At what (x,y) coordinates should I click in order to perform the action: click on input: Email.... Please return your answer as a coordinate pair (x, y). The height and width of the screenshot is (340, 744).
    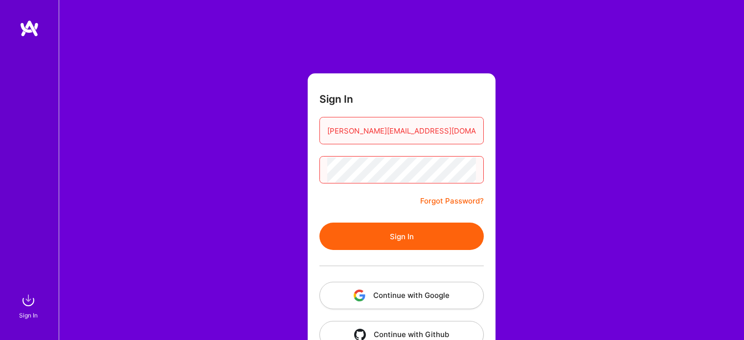
    Looking at the image, I should click on (402, 131).